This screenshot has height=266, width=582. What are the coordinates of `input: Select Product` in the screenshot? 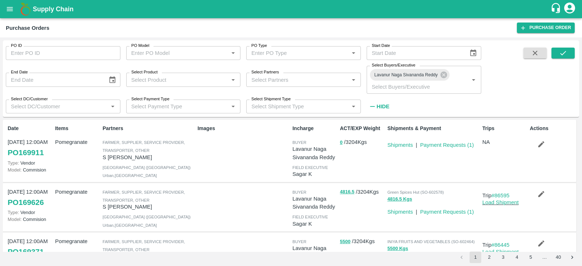 It's located at (178, 80).